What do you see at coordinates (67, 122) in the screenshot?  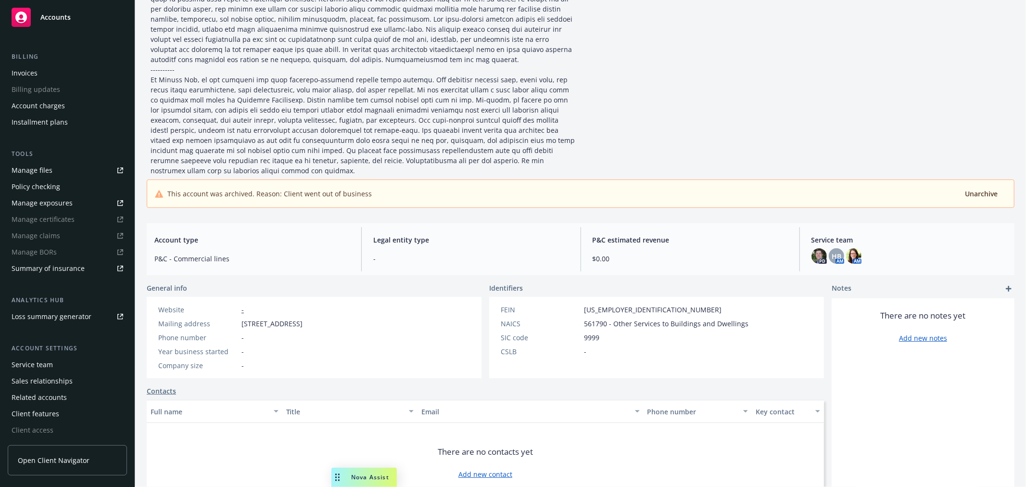 I see `a: Installment plans` at bounding box center [67, 122].